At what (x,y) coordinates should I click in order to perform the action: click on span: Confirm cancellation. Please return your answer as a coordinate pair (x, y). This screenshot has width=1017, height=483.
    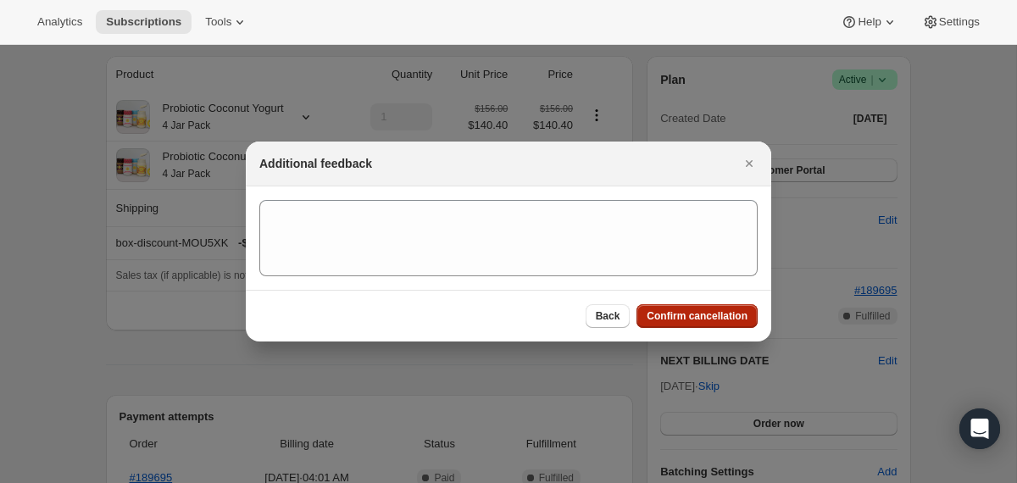
    Looking at the image, I should click on (697, 316).